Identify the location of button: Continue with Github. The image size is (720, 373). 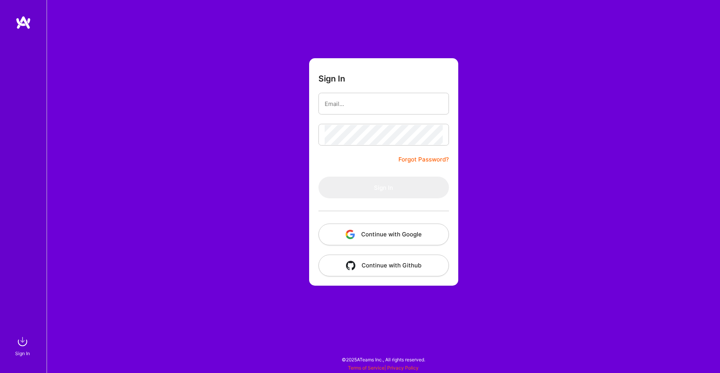
(384, 266).